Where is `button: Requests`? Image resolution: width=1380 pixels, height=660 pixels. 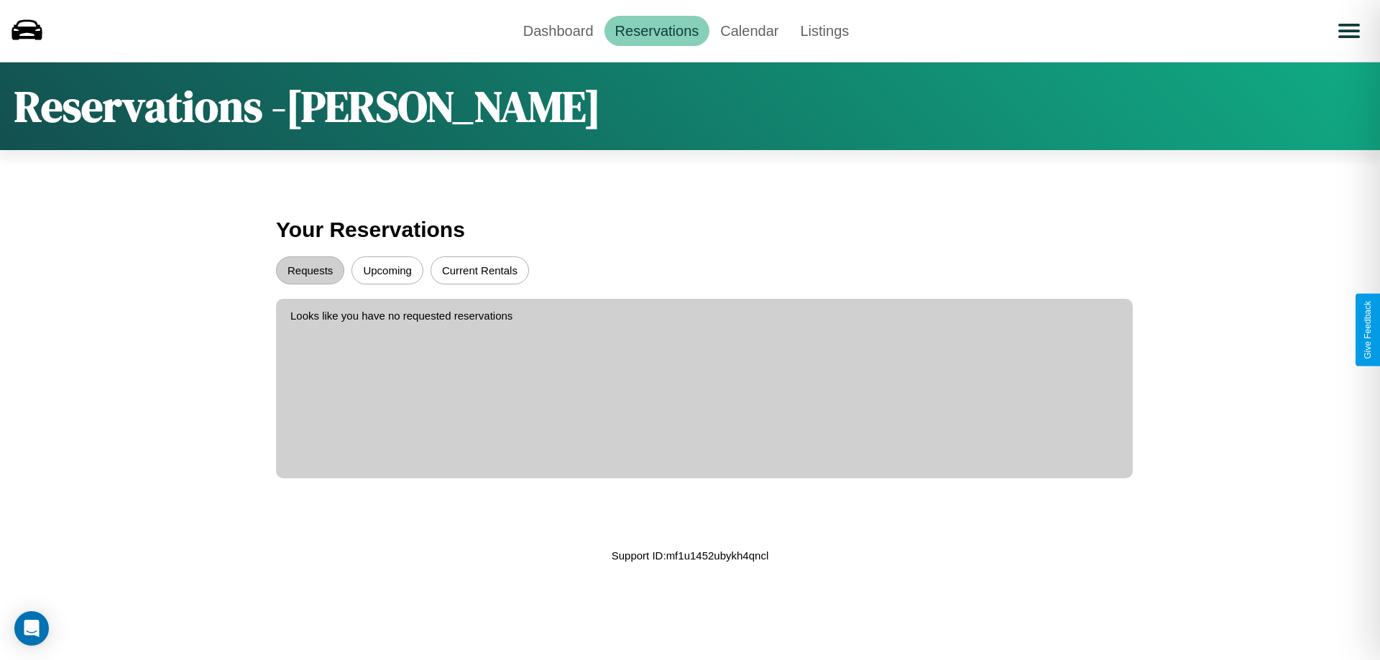 button: Requests is located at coordinates (310, 270).